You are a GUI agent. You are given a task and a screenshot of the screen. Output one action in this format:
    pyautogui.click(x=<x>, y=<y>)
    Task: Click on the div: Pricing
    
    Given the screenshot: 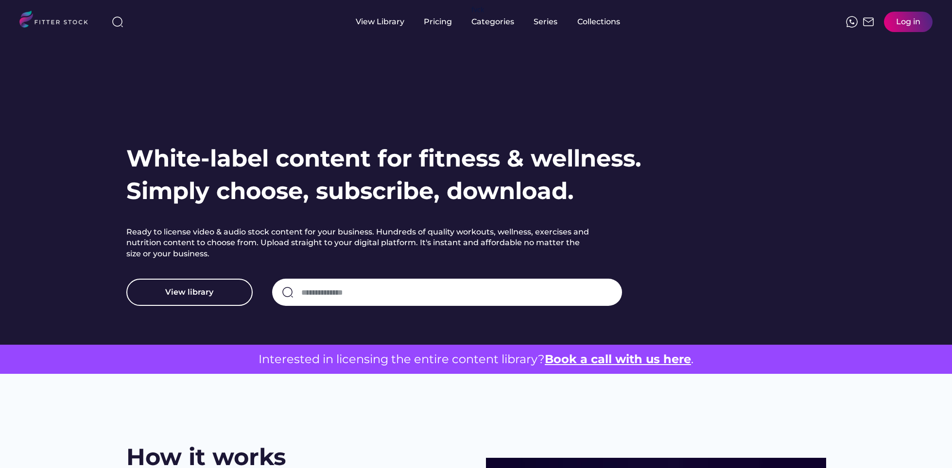 What is the action you would take?
    pyautogui.click(x=438, y=22)
    